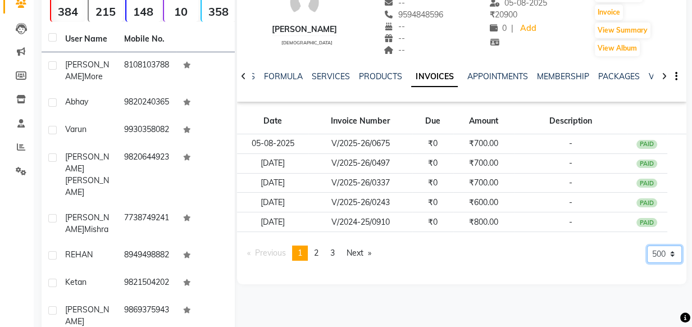 The height and width of the screenshot is (327, 692). What do you see at coordinates (618, 76) in the screenshot?
I see `a: PACKAGES` at bounding box center [618, 76].